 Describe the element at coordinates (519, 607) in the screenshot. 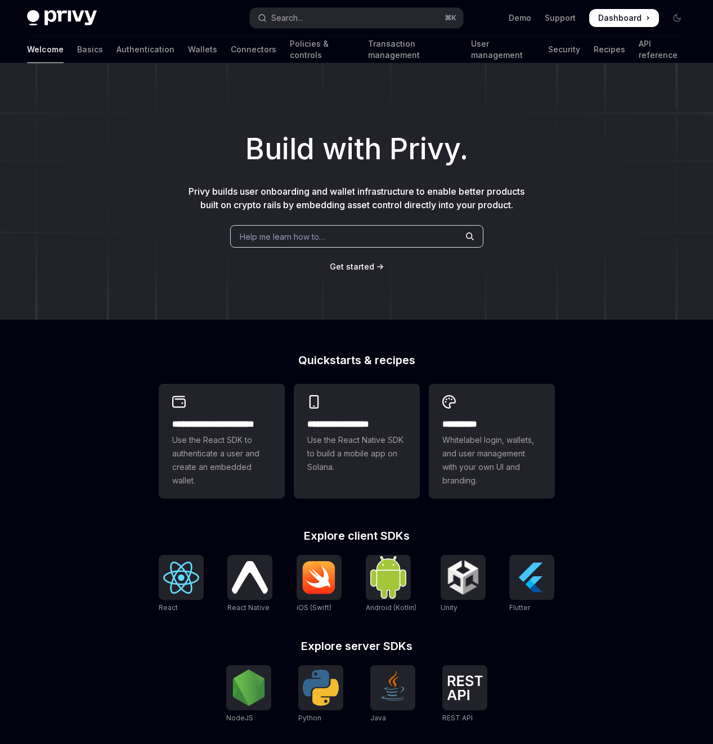

I see `span: Flutter` at that location.